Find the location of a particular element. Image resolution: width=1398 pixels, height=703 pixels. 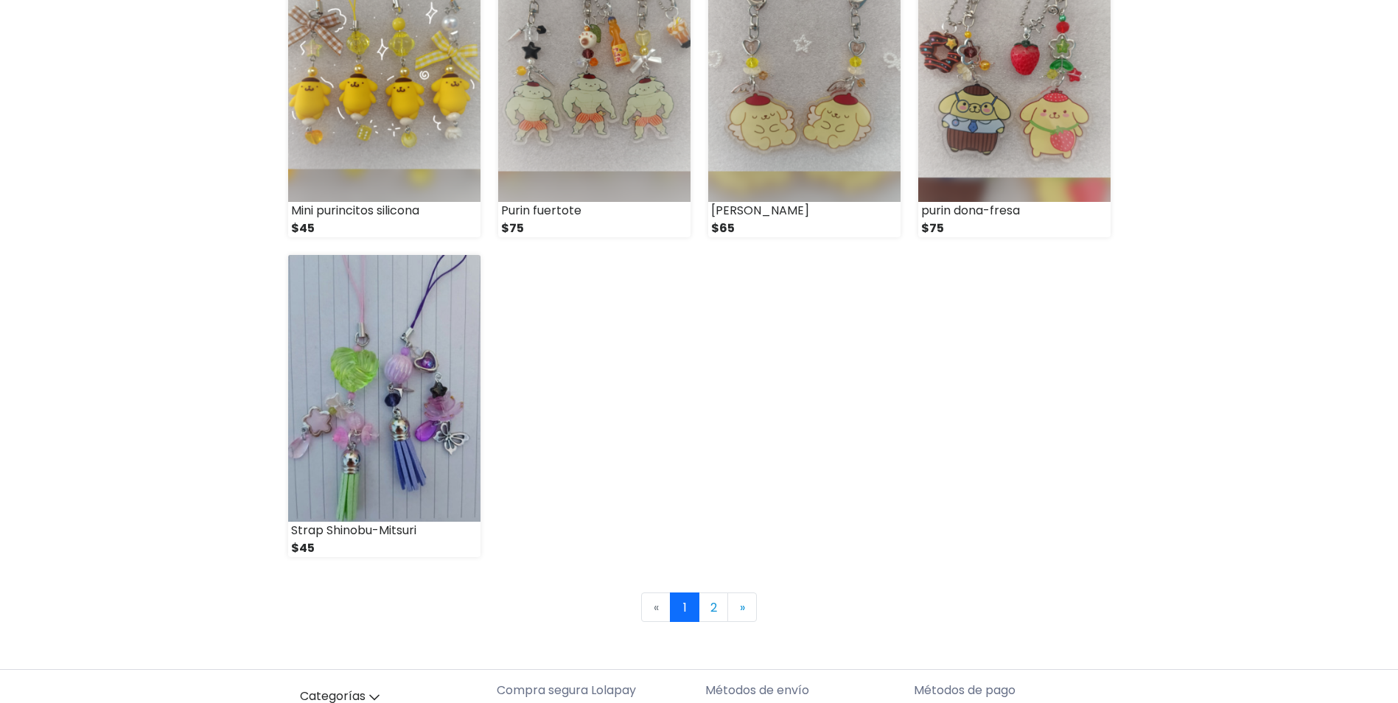

a: Strap Shinobu-Mitsuri $45 is located at coordinates (384, 406).